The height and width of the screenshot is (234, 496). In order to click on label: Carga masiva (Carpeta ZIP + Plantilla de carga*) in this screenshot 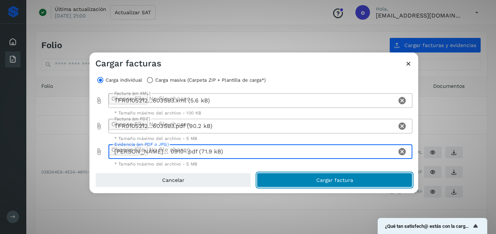, I will do `click(210, 80)`.